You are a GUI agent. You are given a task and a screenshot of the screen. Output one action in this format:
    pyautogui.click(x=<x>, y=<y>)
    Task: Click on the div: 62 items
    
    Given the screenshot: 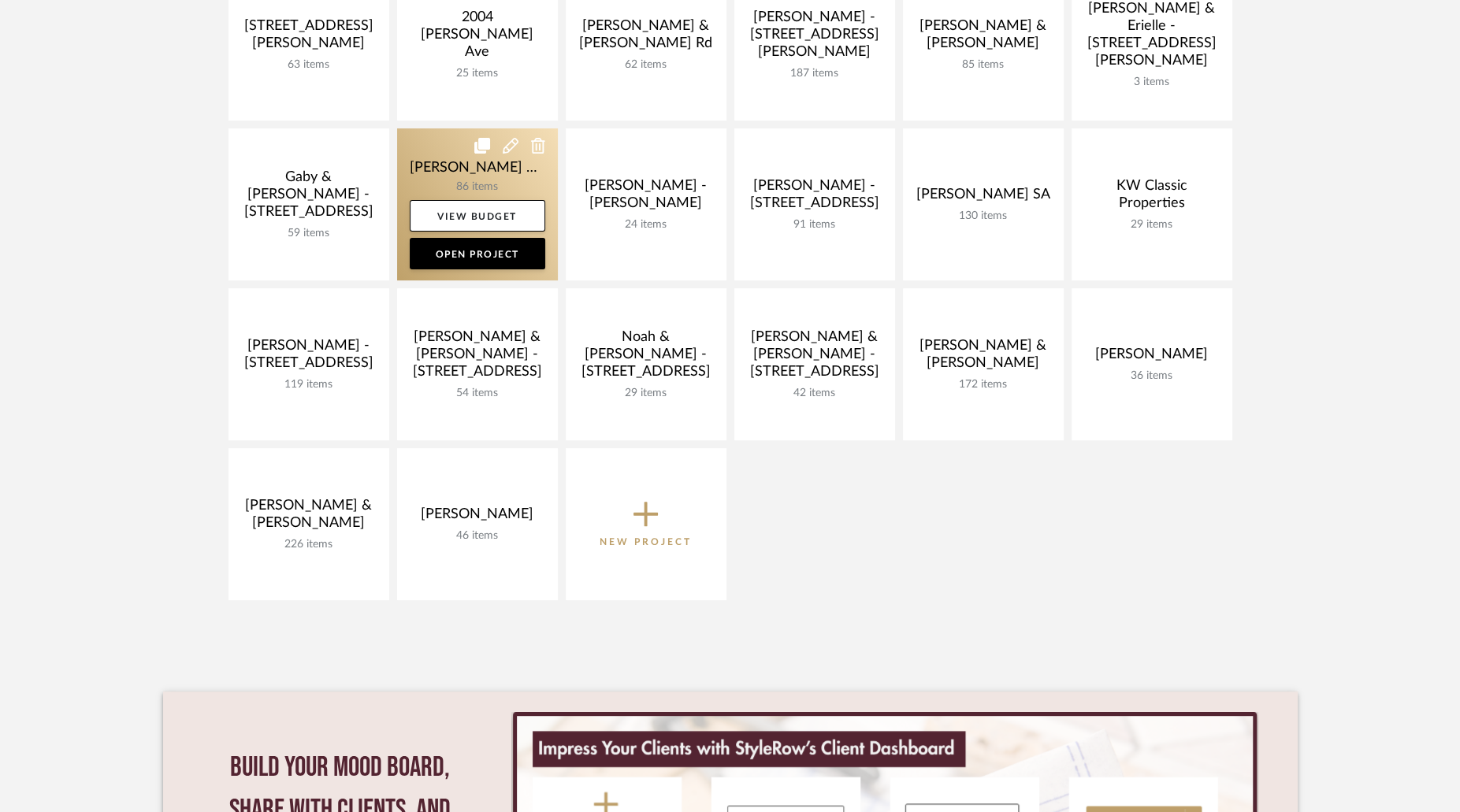 What is the action you would take?
    pyautogui.click(x=646, y=64)
    